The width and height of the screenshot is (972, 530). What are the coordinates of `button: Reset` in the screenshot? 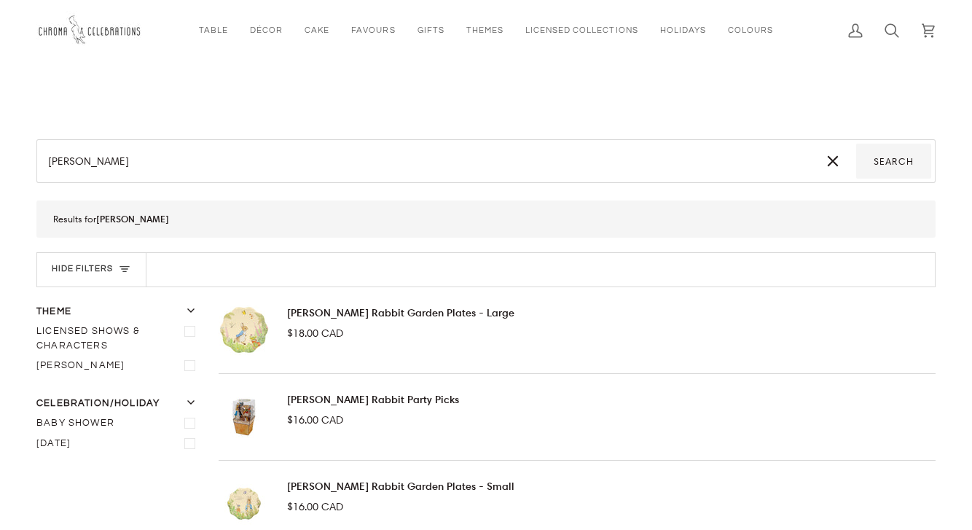 It's located at (833, 161).